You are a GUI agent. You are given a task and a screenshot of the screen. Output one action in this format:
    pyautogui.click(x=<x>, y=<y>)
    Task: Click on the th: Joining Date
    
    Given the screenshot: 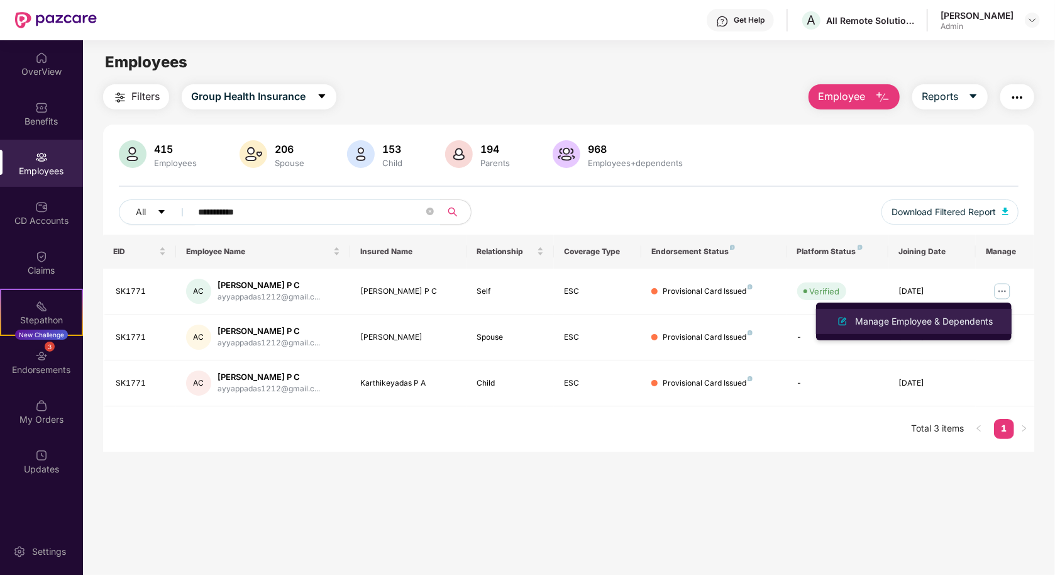 What is the action you would take?
    pyautogui.click(x=932, y=252)
    